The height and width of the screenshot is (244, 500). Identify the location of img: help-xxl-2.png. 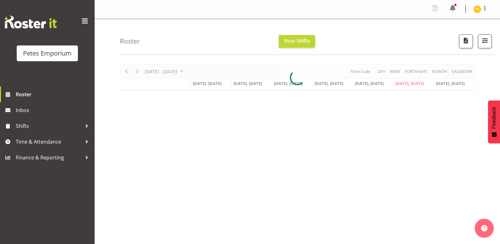
(484, 228).